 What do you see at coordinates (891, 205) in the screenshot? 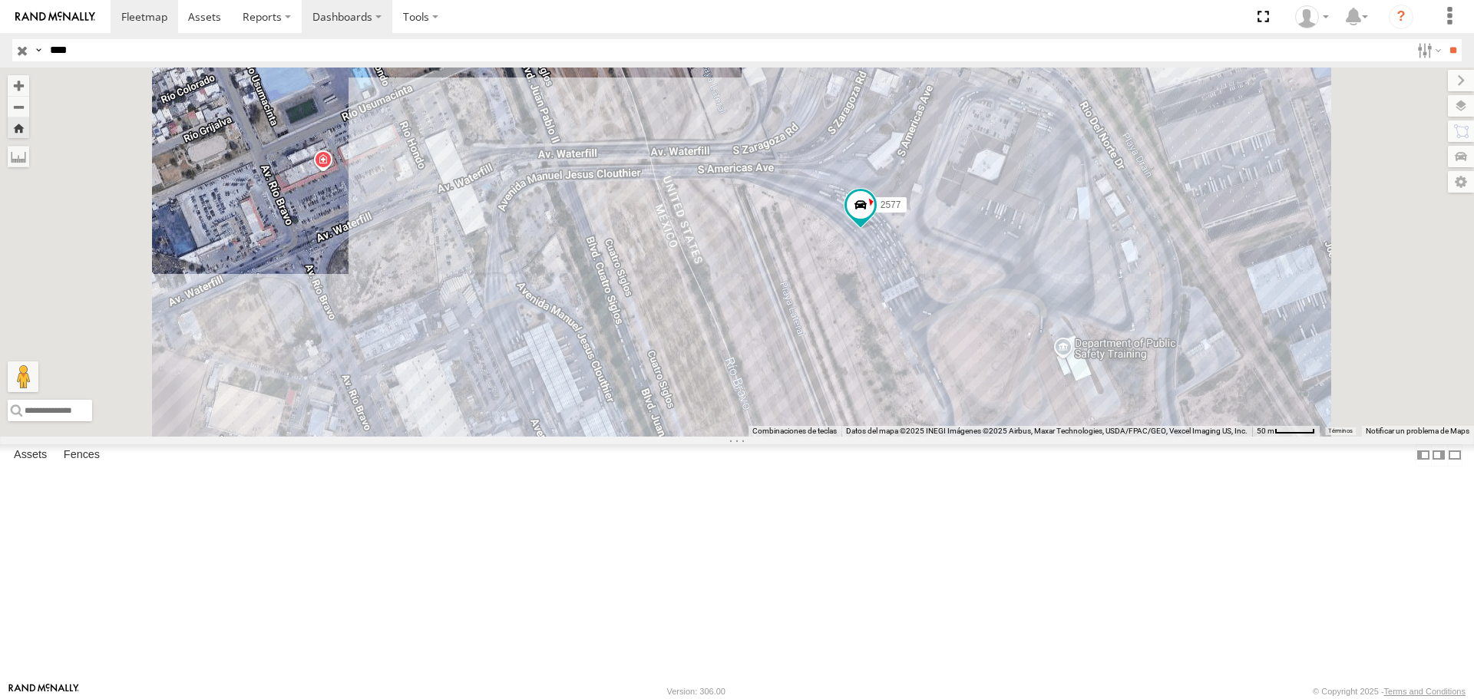
I see `span: 2577` at bounding box center [891, 205].